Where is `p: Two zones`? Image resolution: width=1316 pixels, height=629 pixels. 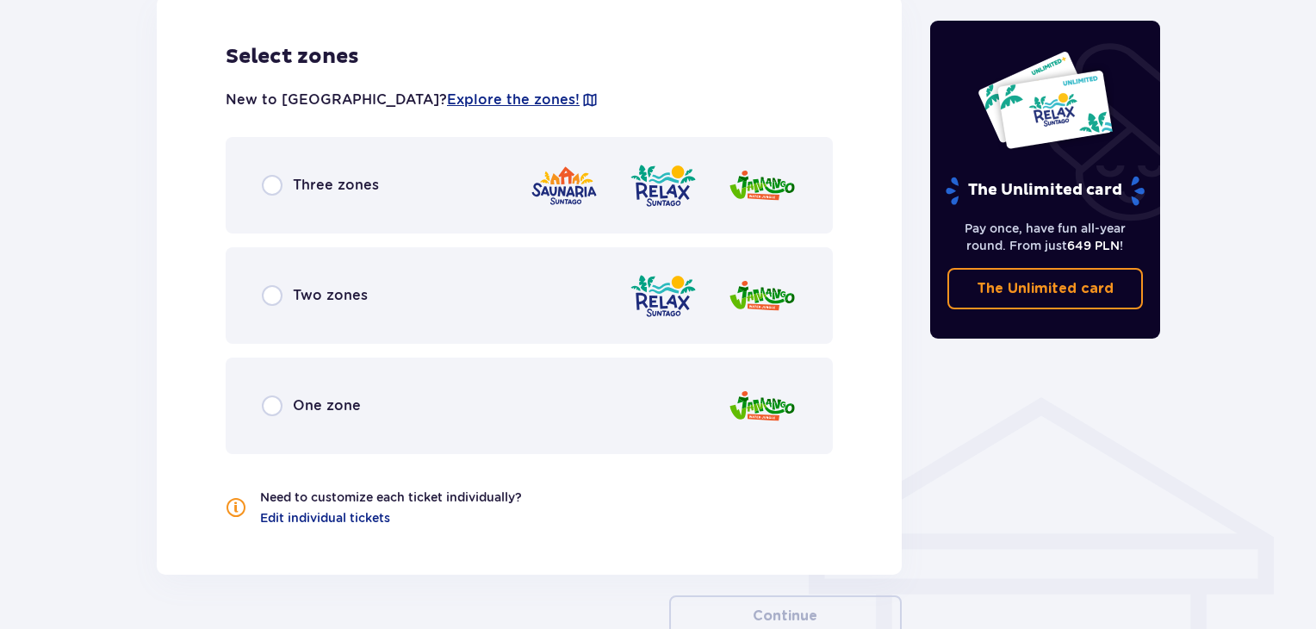 p: Two zones is located at coordinates (330, 295).